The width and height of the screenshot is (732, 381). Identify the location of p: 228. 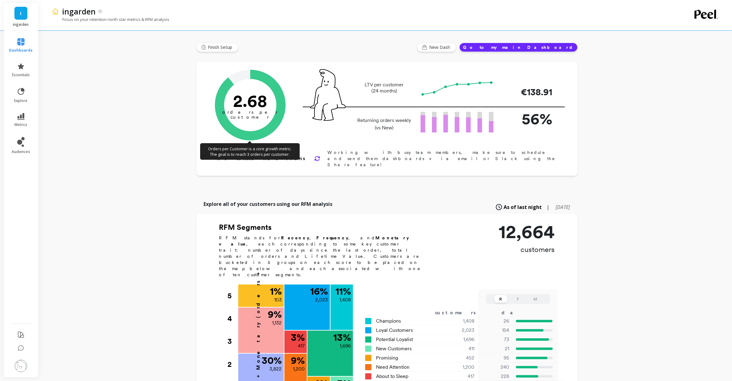
(496, 377).